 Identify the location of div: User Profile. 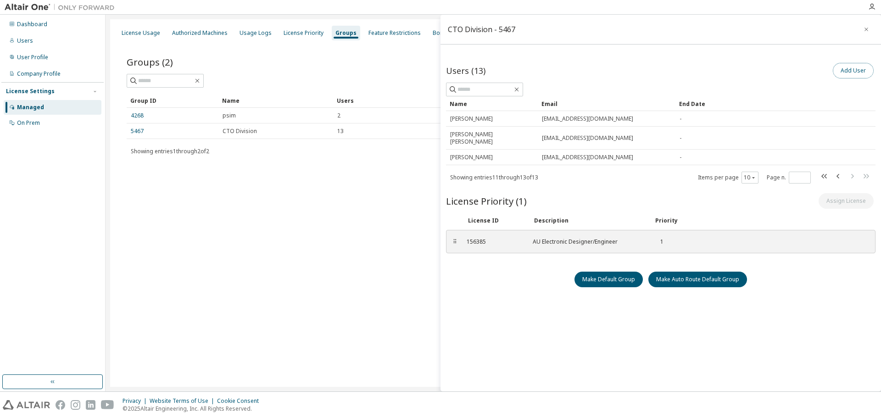
(33, 57).